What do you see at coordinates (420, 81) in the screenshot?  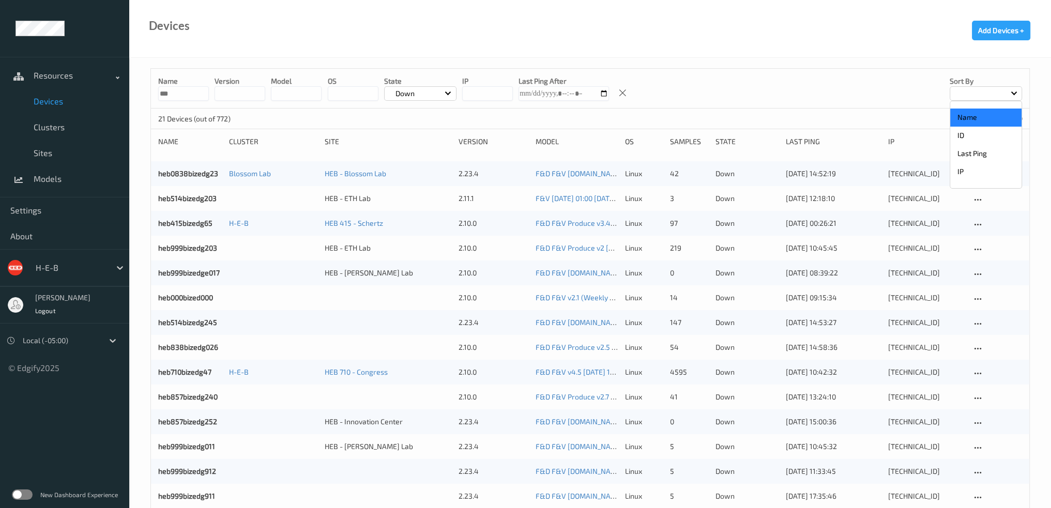 I see `p: State` at bounding box center [420, 81].